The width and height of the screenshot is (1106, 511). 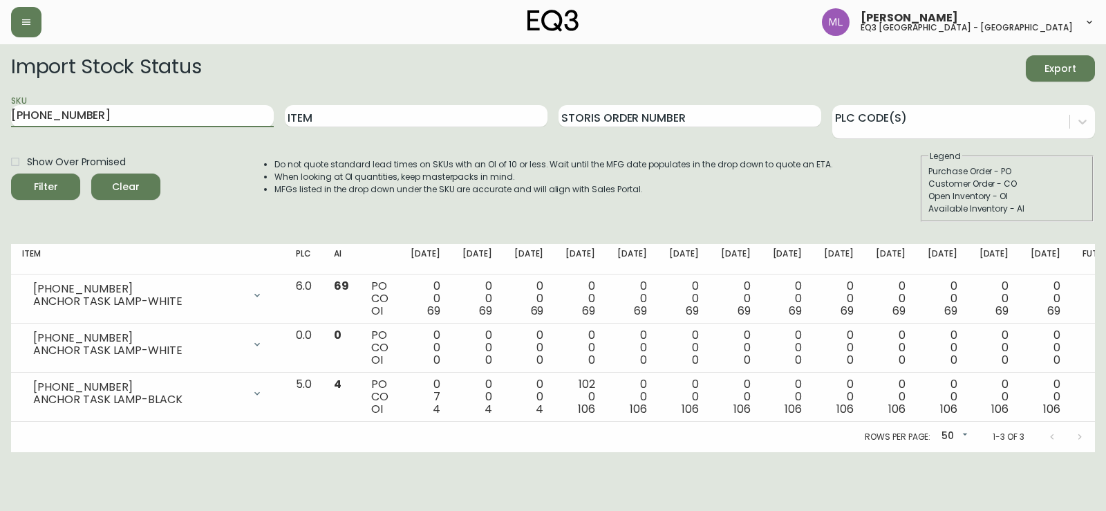 I want to click on div: ANCHOR TASK LAMP-WHITE, so click(x=138, y=301).